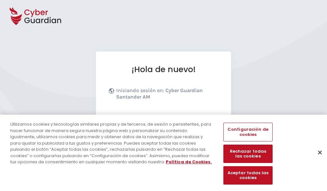 This screenshot has height=191, width=327. I want to click on button: Configuración de cookies, Abre el cuadro de diálogo del centro de preferencias., so click(248, 132).